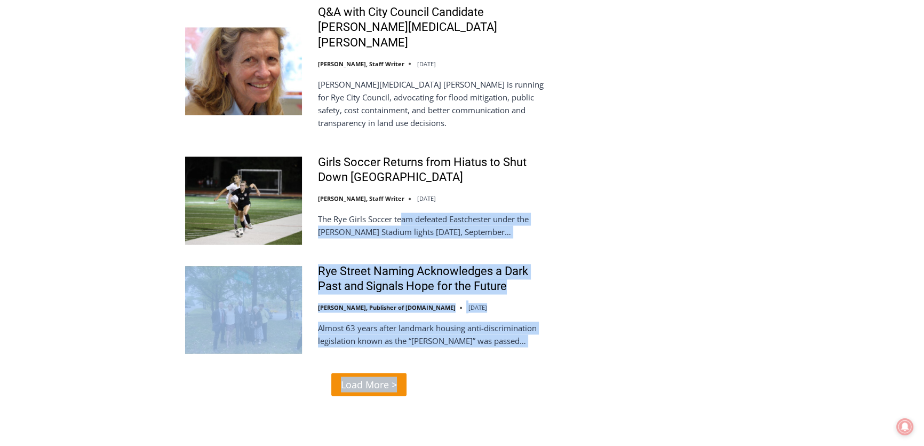 This screenshot has height=446, width=924. What do you see at coordinates (369, 384) in the screenshot?
I see `span: Load More >` at bounding box center [369, 384].